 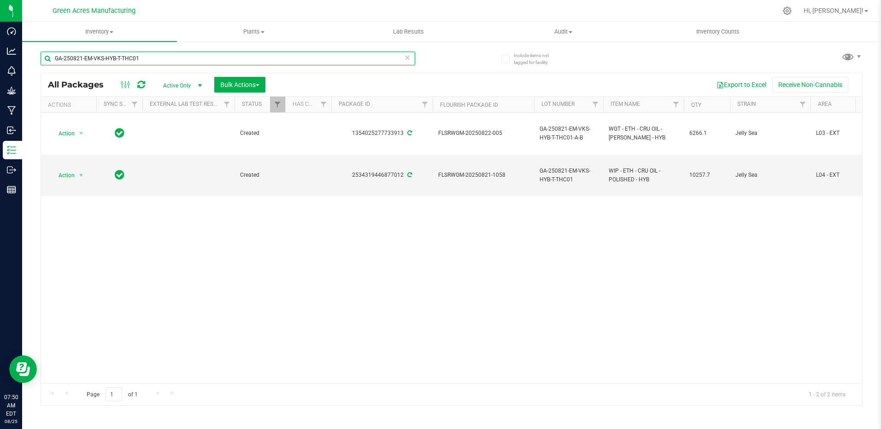 I want to click on span: FLSRWGM-20250821-1058, so click(x=483, y=175).